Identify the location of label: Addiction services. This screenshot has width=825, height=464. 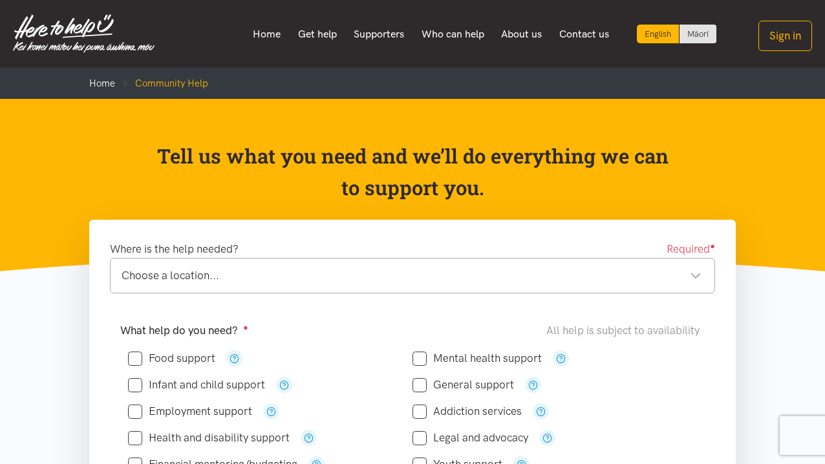
(467, 411).